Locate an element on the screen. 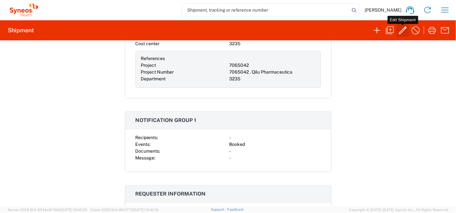 The height and width of the screenshot is (213, 456). span: Server: 2025.16.0-9544af67660 is located at coordinates (47, 210).